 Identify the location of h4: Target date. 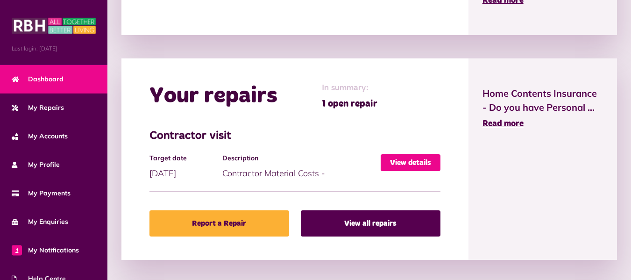
(183, 158).